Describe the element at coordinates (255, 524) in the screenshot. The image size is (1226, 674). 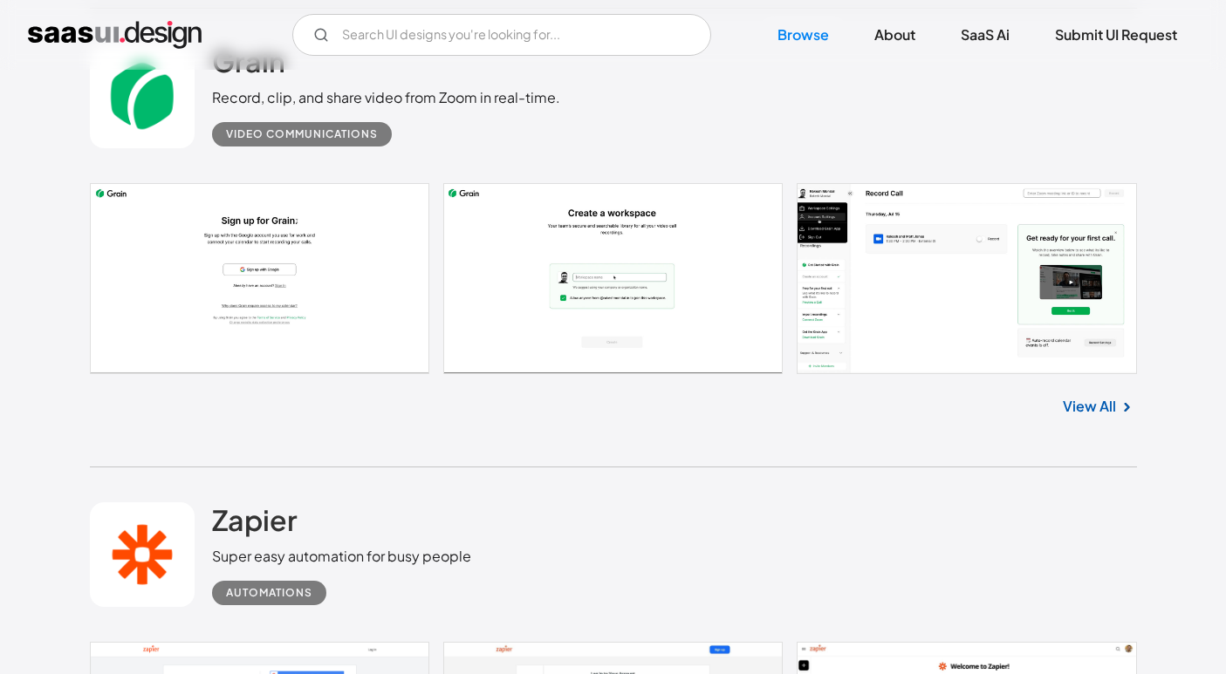
I see `a: Zapier` at that location.